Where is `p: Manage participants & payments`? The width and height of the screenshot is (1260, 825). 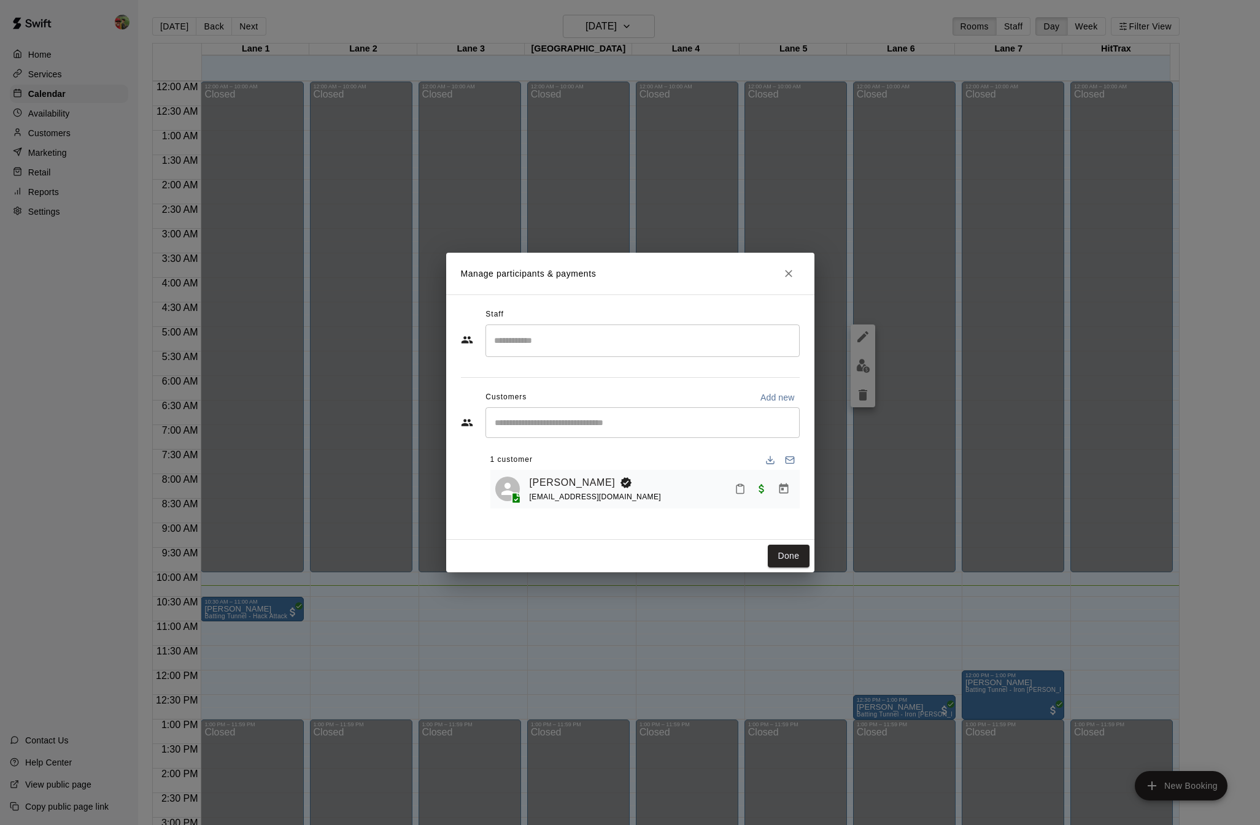
p: Manage participants & payments is located at coordinates (528, 274).